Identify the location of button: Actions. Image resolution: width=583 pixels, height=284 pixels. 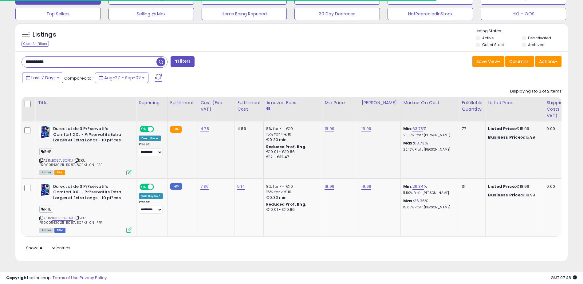
(548, 61).